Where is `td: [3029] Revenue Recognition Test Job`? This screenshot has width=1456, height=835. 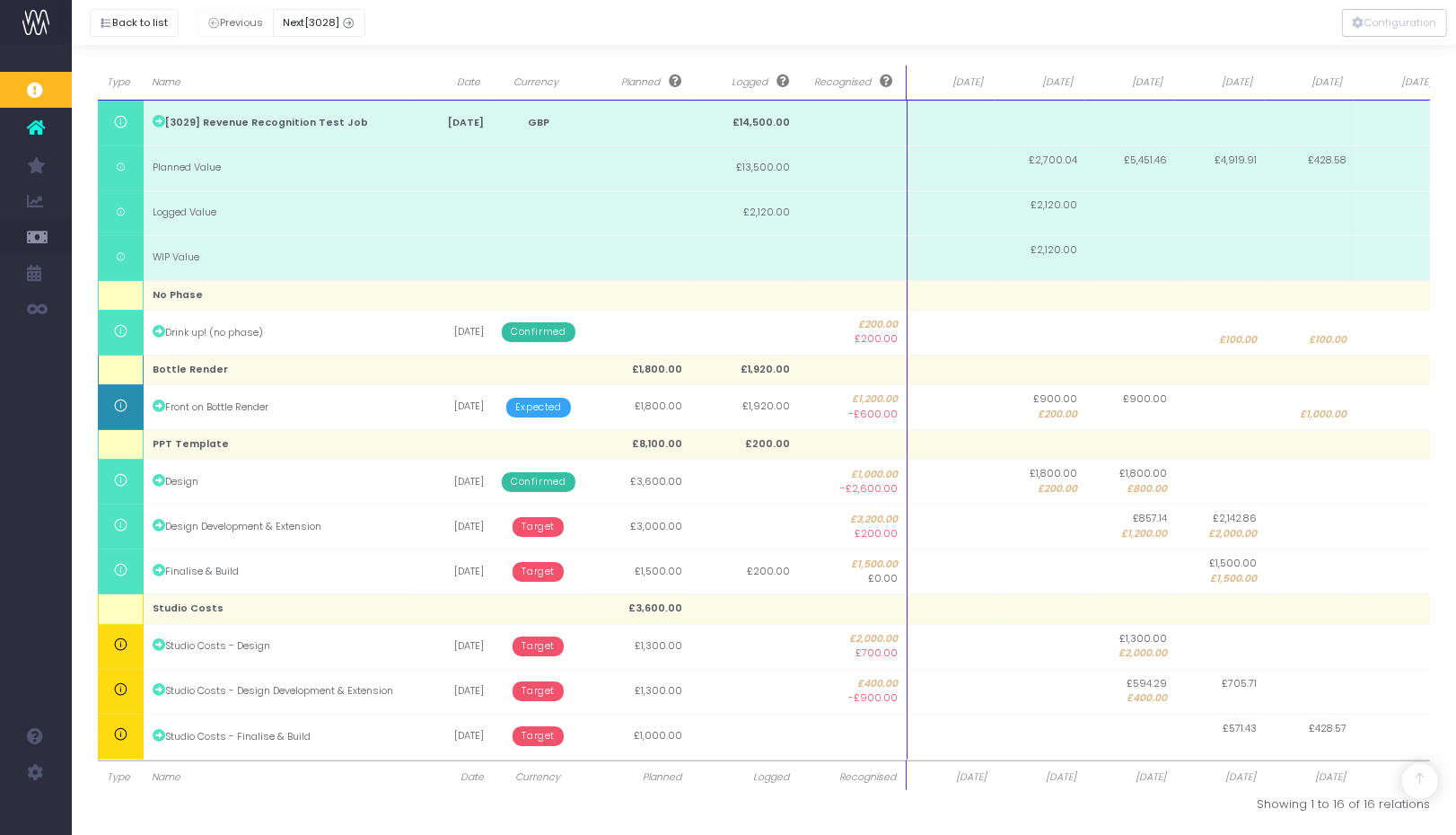
td: [3029] Revenue Recognition Test Job is located at coordinates (277, 123).